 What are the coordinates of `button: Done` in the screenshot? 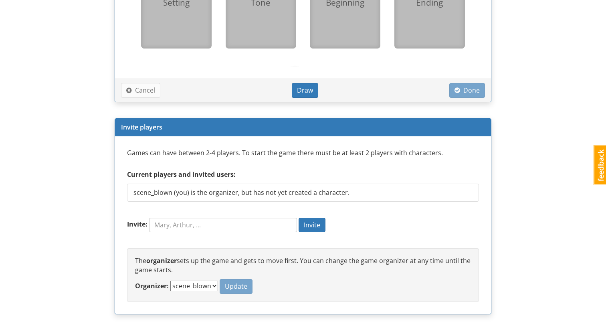 It's located at (467, 90).